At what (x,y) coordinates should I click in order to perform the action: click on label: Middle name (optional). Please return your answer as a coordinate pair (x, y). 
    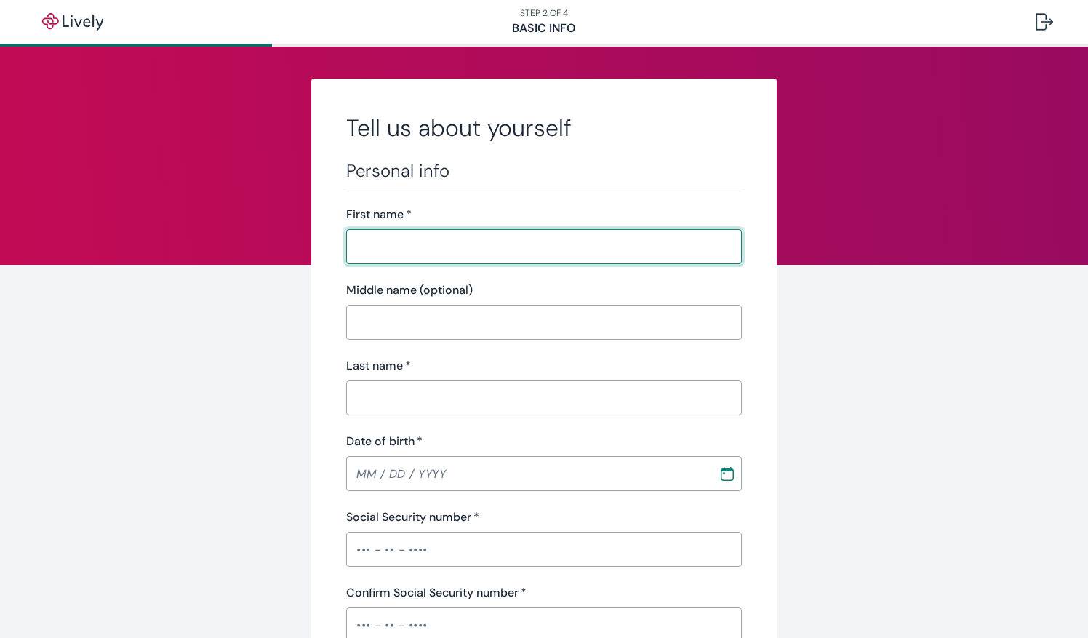
    Looking at the image, I should click on (409, 290).